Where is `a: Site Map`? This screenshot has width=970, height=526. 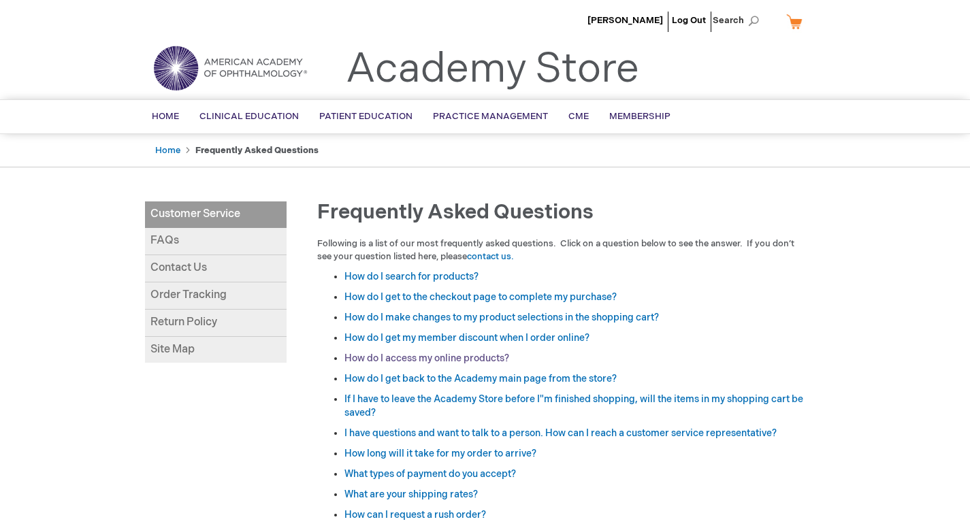
a: Site Map is located at coordinates (216, 350).